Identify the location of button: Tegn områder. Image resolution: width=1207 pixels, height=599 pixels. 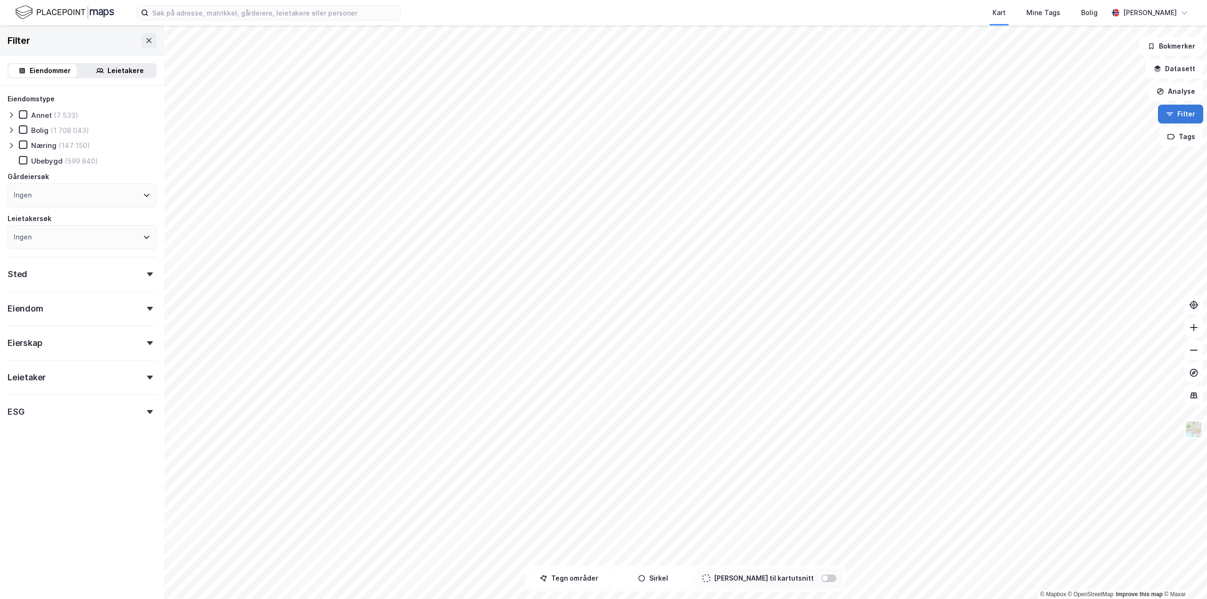
(569, 579).